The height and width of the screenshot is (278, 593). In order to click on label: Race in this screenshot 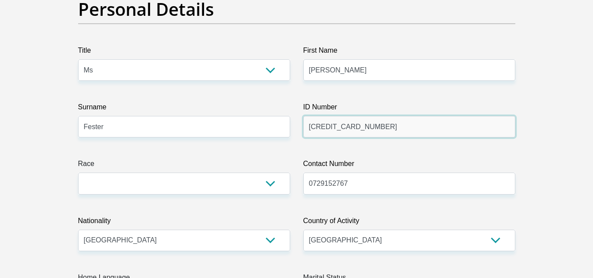, I will do `click(184, 166)`.